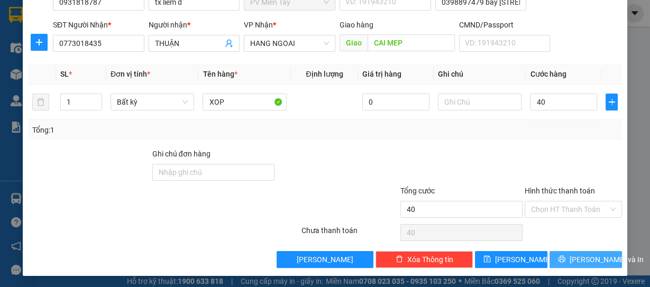 This screenshot has width=650, height=287. I want to click on th: Ghi chú, so click(480, 74).